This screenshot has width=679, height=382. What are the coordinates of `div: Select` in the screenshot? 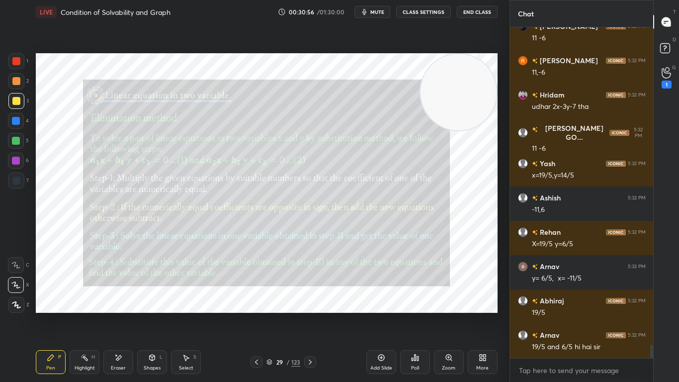 It's located at (186, 368).